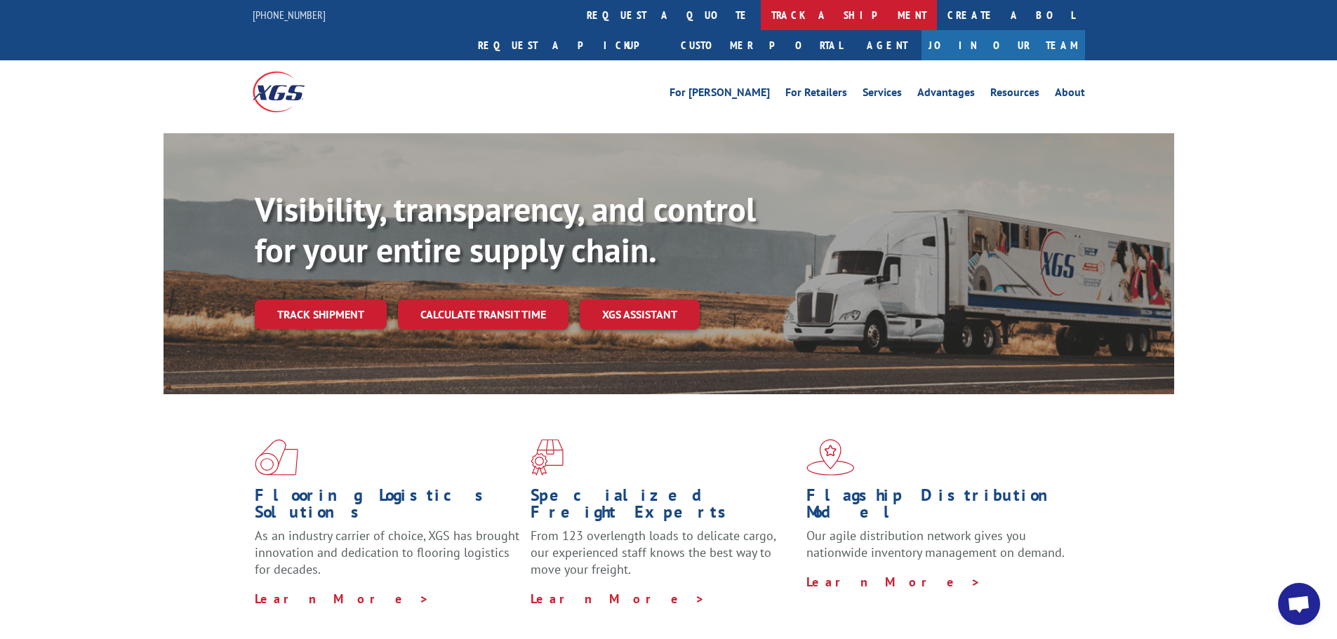  What do you see at coordinates (483, 314) in the screenshot?
I see `a: Calculate transit time` at bounding box center [483, 314].